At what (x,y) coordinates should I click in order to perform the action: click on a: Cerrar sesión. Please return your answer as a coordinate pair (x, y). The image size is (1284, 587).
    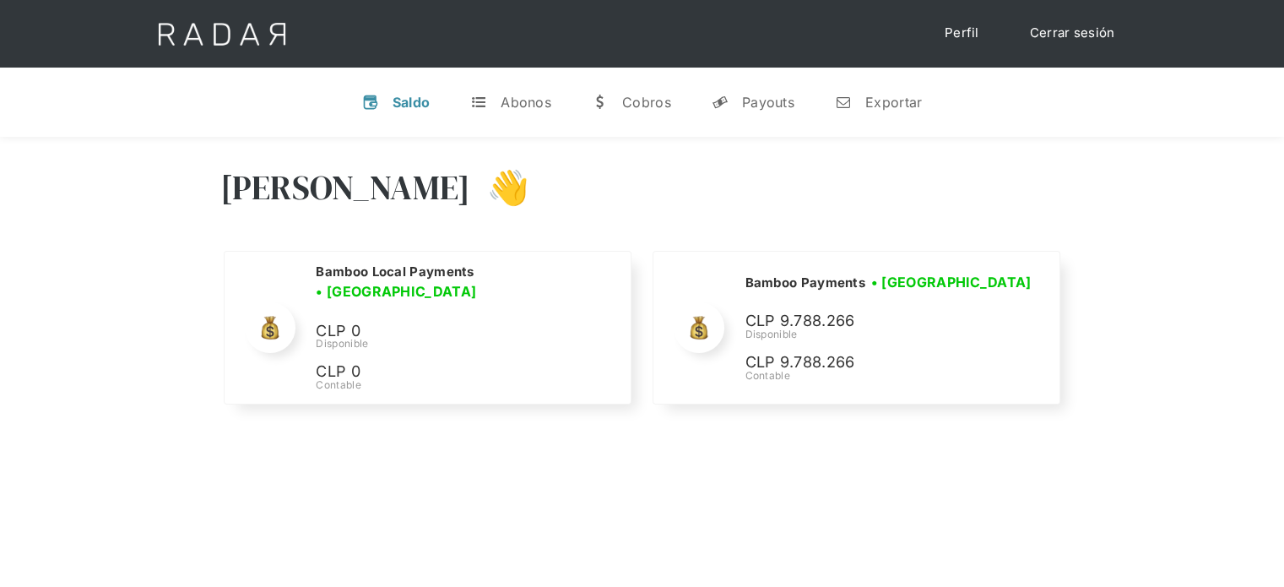
    Looking at the image, I should click on (1072, 33).